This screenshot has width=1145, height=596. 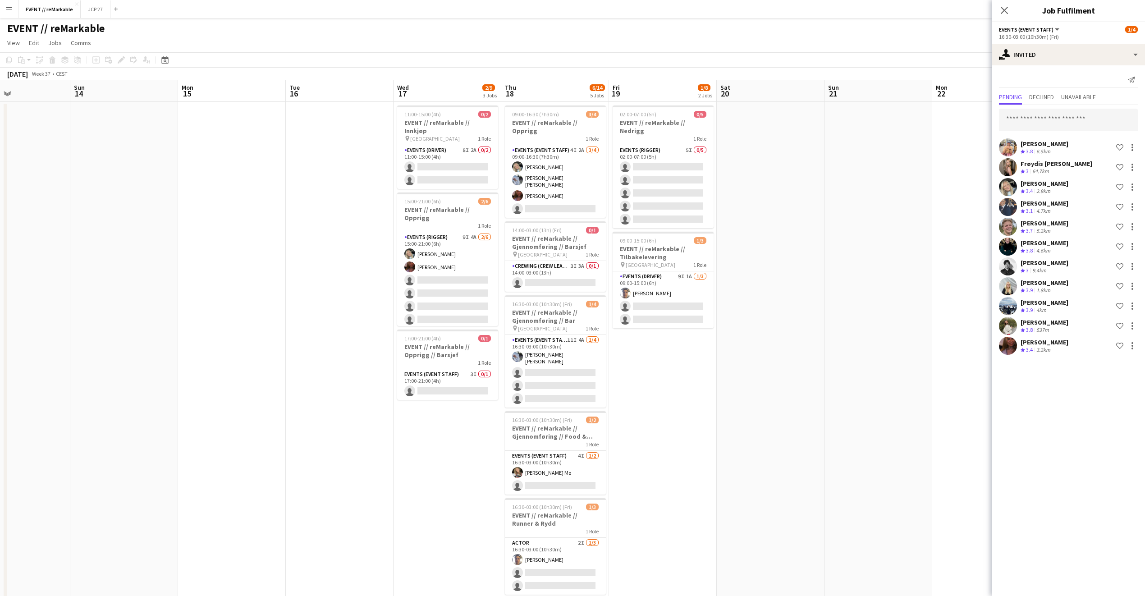 What do you see at coordinates (423, 201) in the screenshot?
I see `span: 15:00-21:00 (6h)` at bounding box center [423, 201].